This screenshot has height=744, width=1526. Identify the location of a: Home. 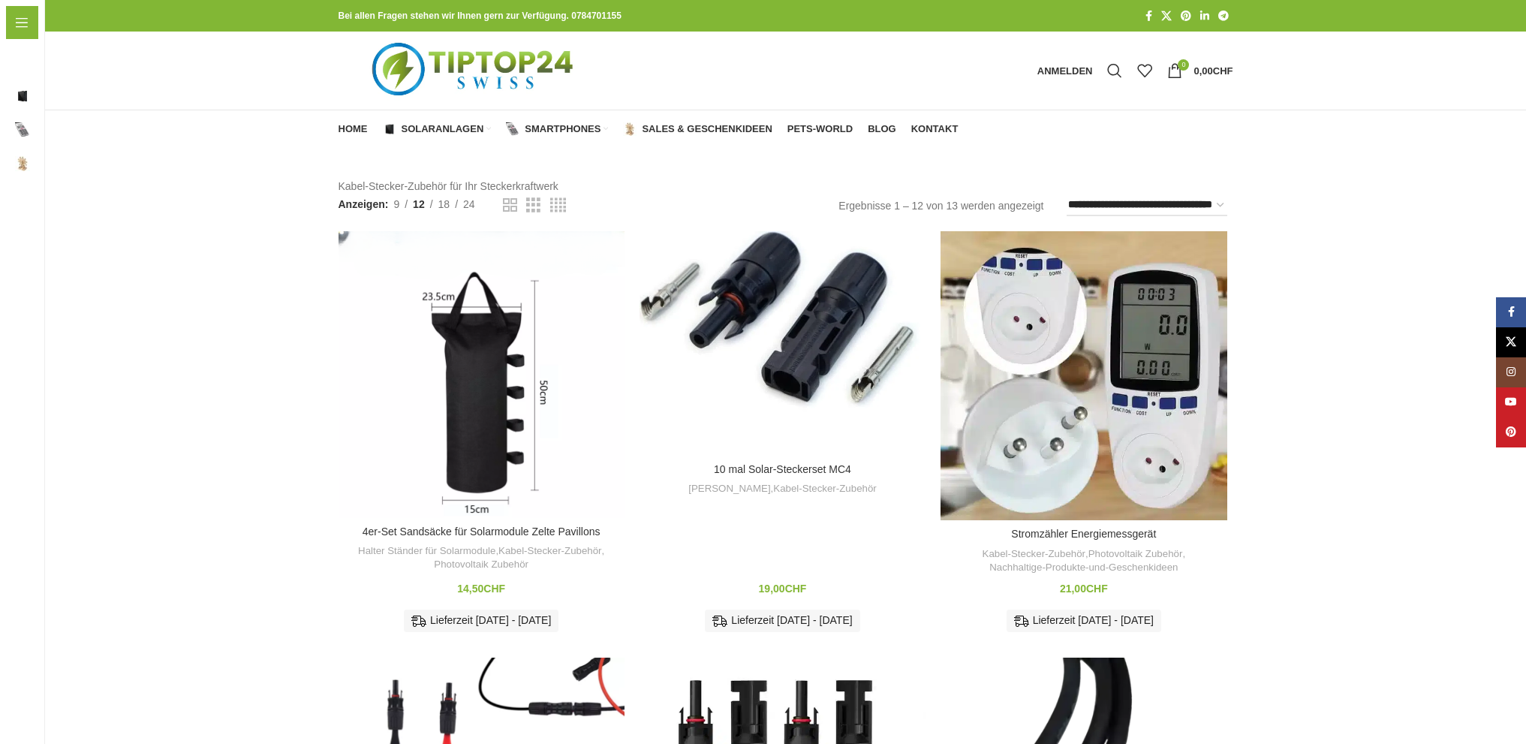
(353, 129).